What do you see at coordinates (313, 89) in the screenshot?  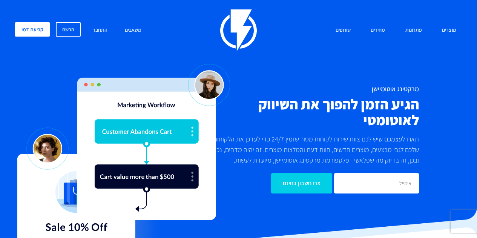 I see `h1: מרקטינג אוטומיישן` at bounding box center [313, 89].